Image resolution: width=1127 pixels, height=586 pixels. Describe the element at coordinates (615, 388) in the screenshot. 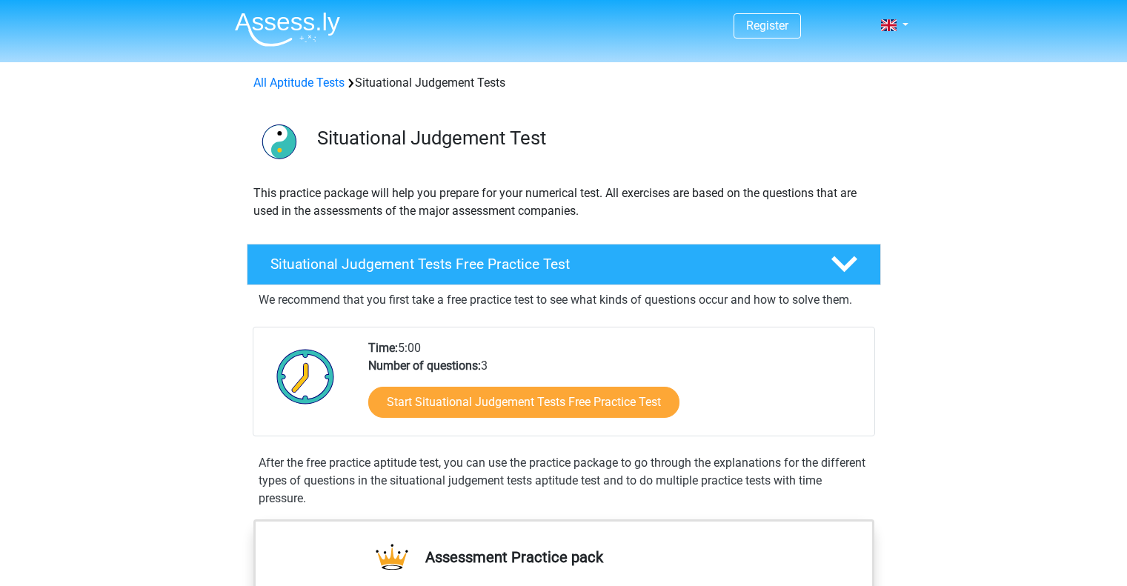

I see `div: 5:00 3` at that location.